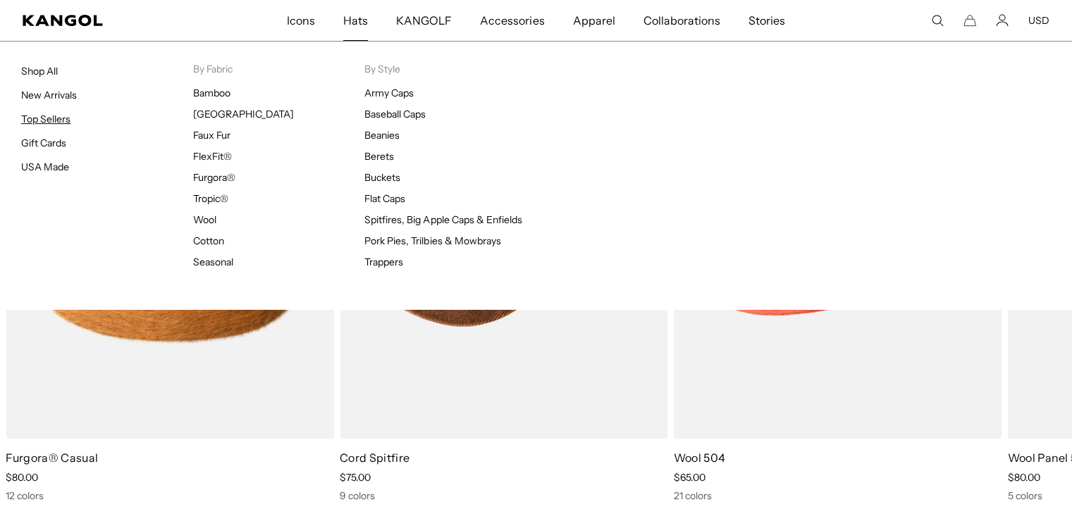 The width and height of the screenshot is (1072, 514). Describe the element at coordinates (212, 156) in the screenshot. I see `a: FlexFit®` at that location.